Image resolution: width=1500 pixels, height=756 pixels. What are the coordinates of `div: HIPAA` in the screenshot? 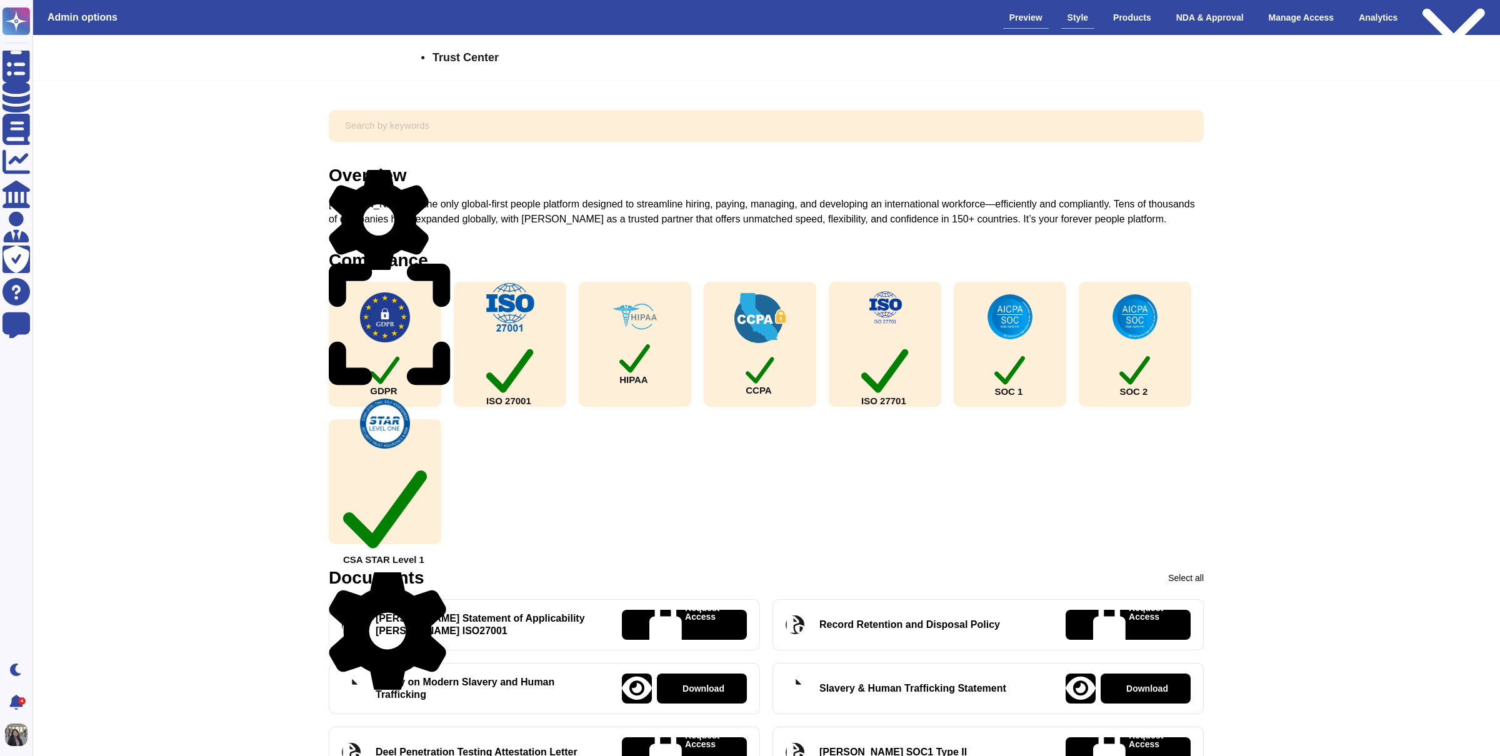 It's located at (635, 362).